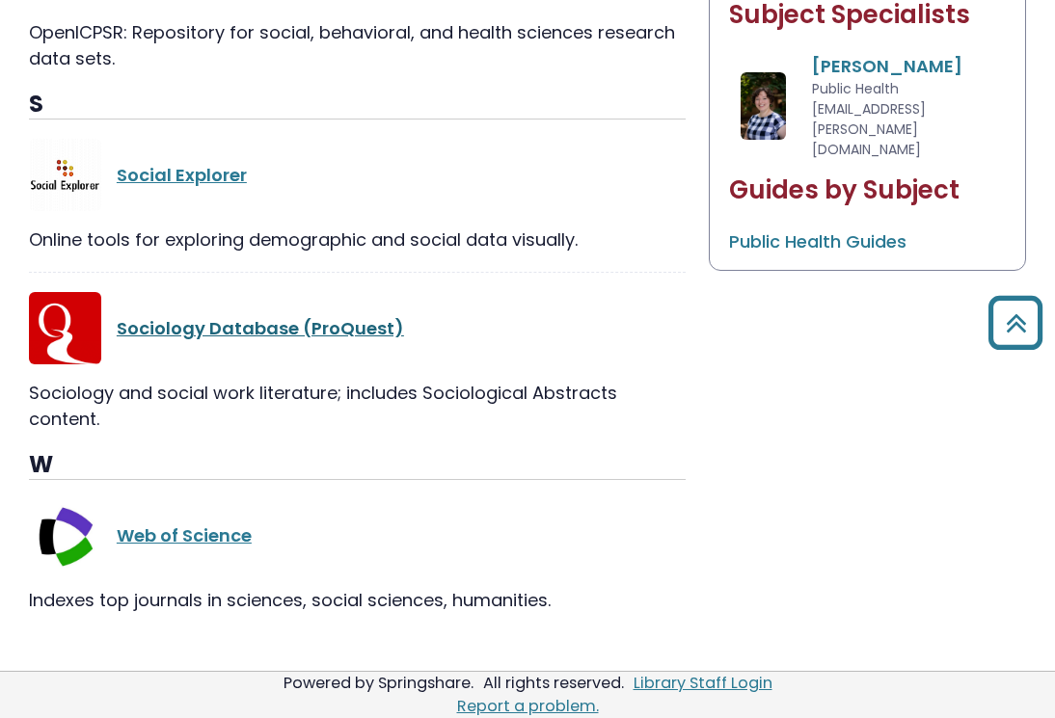  Describe the element at coordinates (378, 683) in the screenshot. I see `div: Powered by Springshare.` at that location.